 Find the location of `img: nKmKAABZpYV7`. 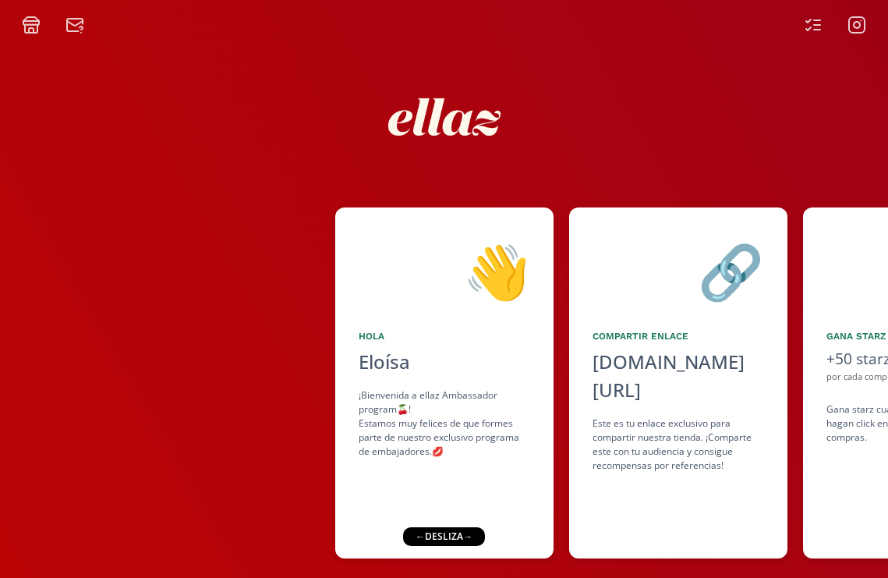

img: nKmKAABZpYV7 is located at coordinates (445, 117).